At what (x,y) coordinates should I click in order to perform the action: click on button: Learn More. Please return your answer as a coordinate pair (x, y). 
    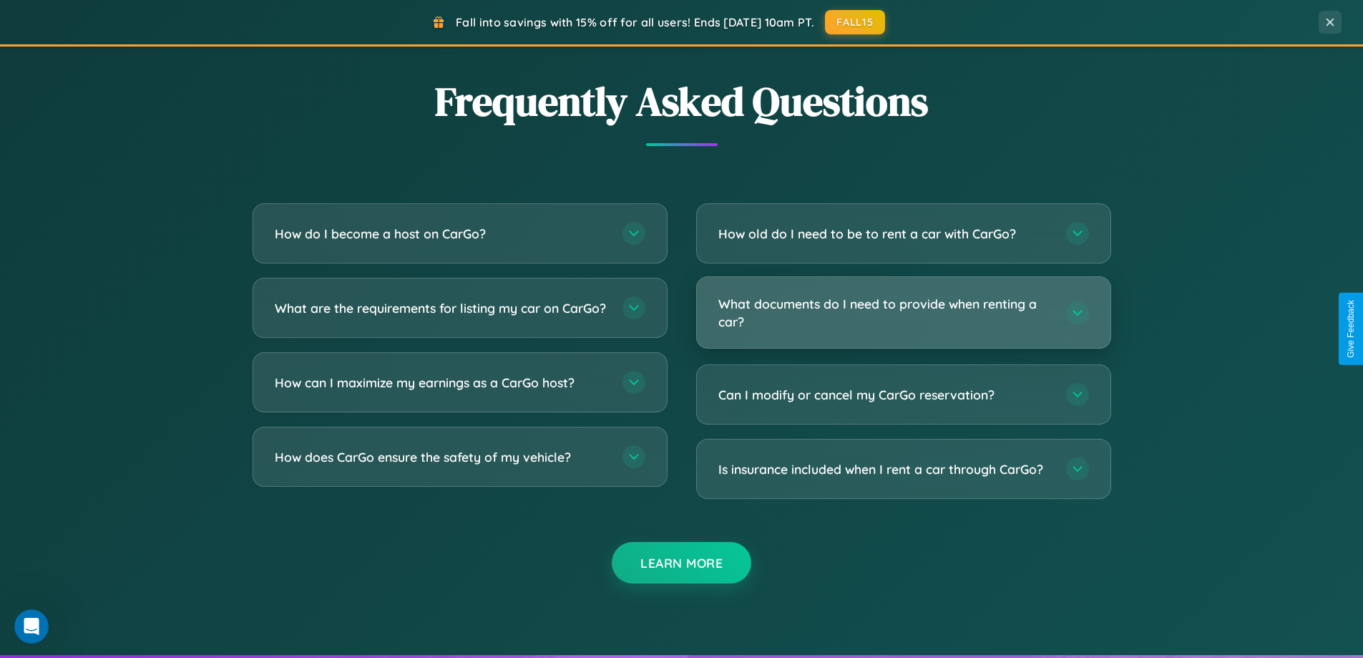
    Looking at the image, I should click on (681, 562).